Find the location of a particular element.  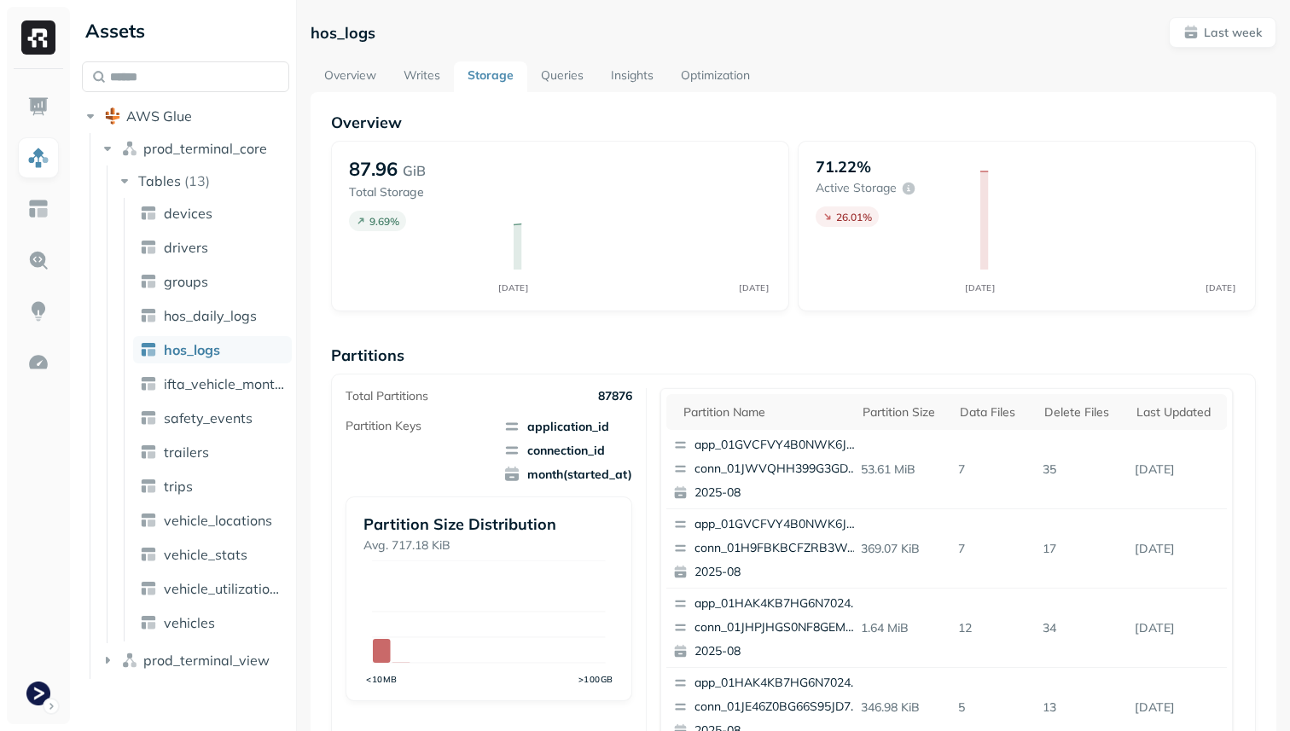

span: trips is located at coordinates (178, 486).